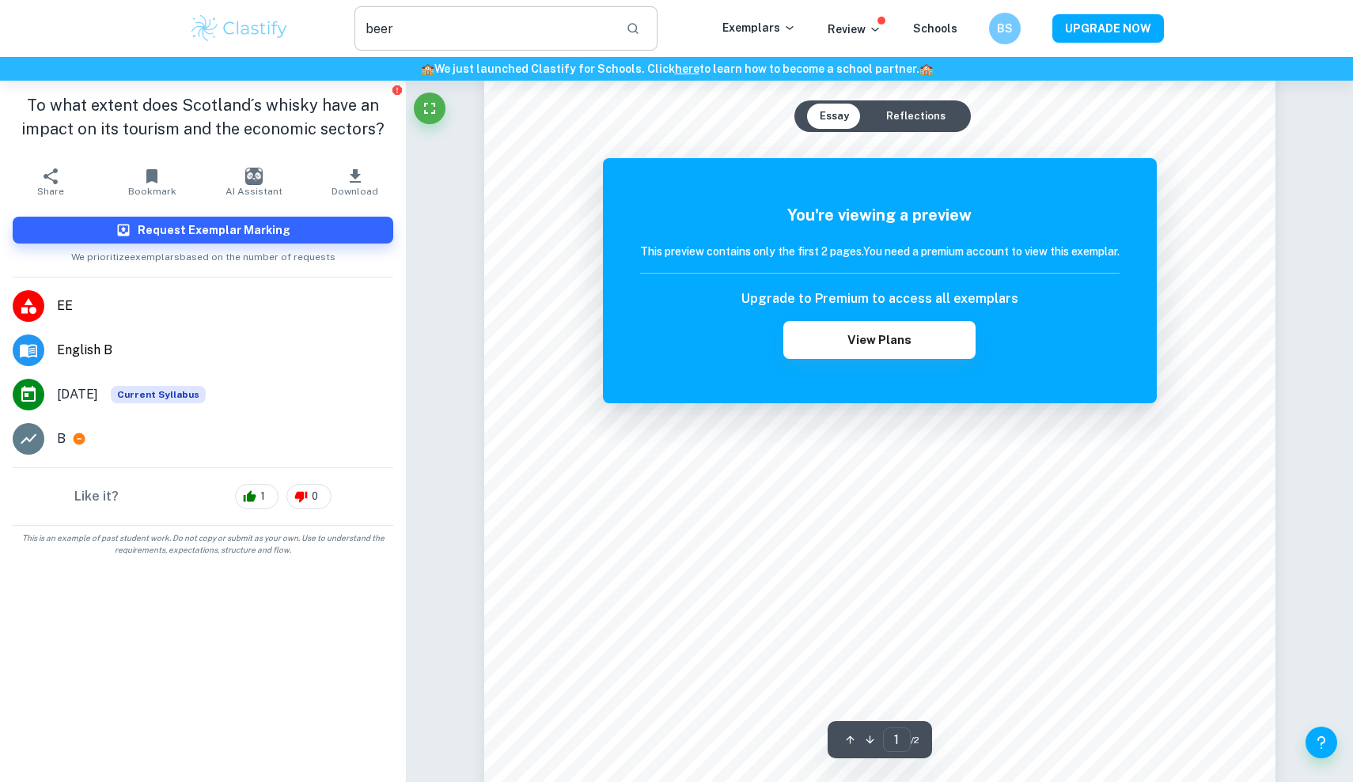 Image resolution: width=1353 pixels, height=782 pixels. Describe the element at coordinates (152, 191) in the screenshot. I see `span: Bookmark` at that location.